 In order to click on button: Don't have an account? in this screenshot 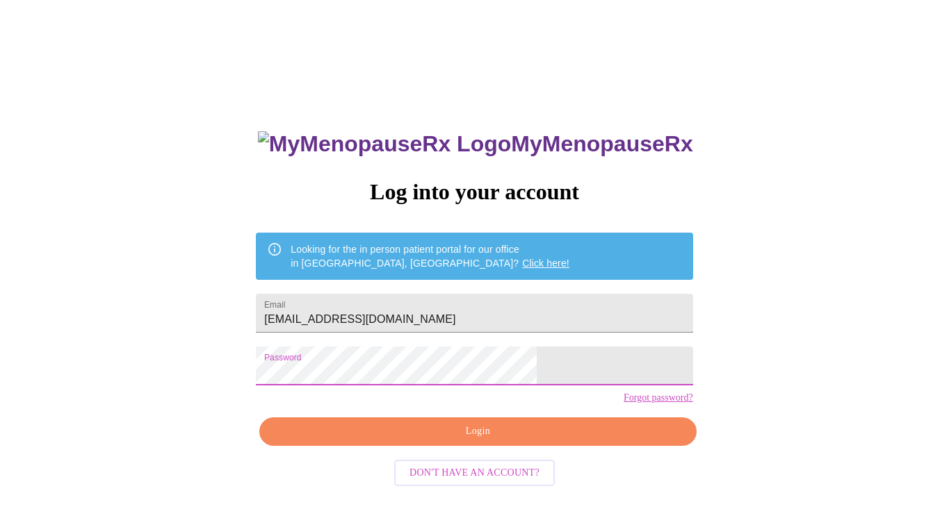, I will do `click(474, 473)`.